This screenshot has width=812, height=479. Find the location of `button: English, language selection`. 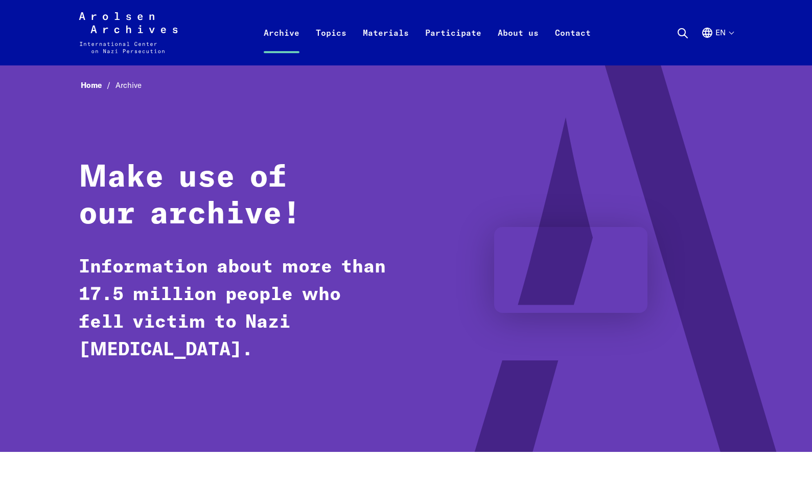

button: English, language selection is located at coordinates (717, 45).